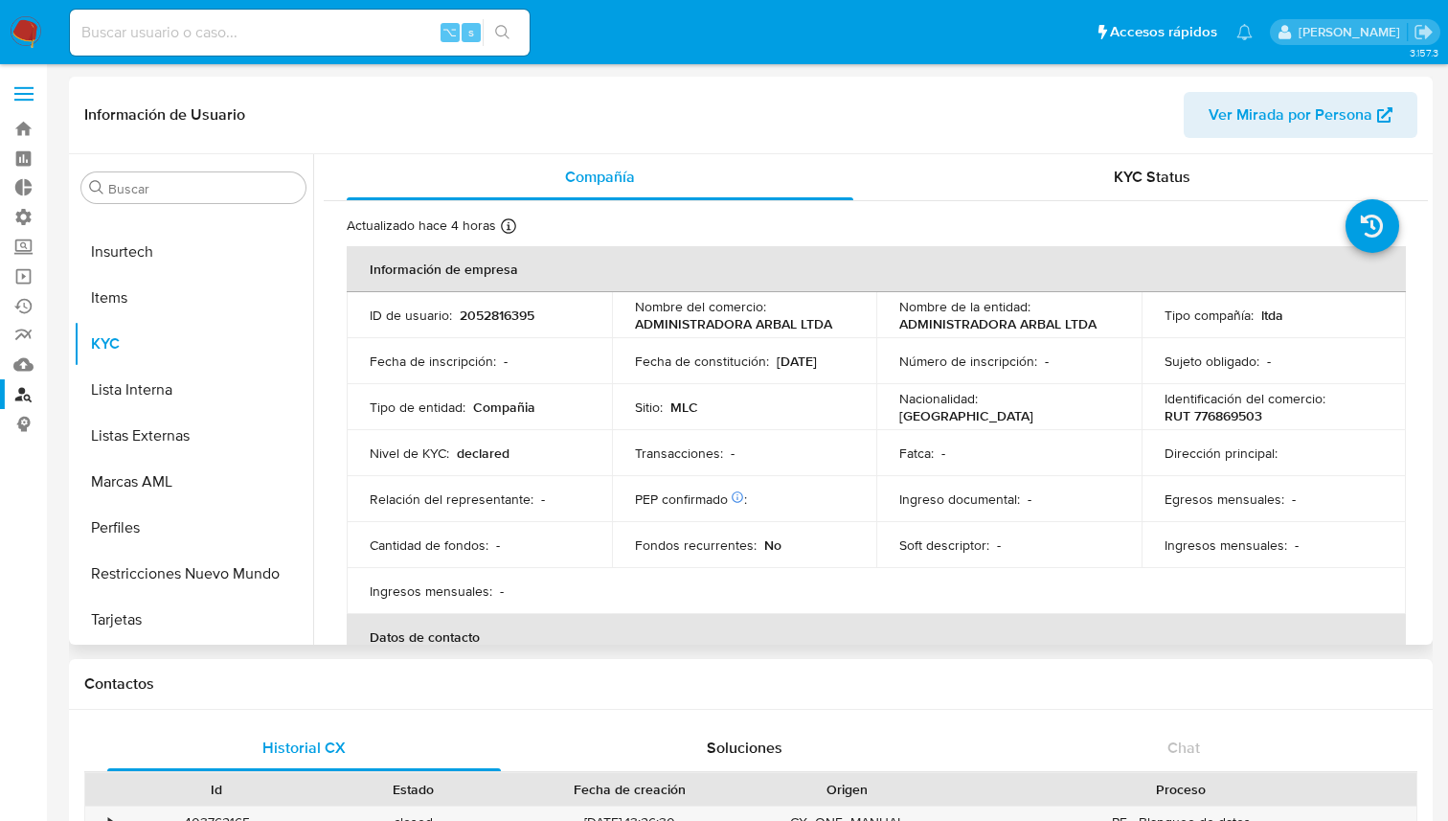 The image size is (1448, 821). Describe the element at coordinates (1213, 416) in the screenshot. I see `p: RUT 776869503` at that location.